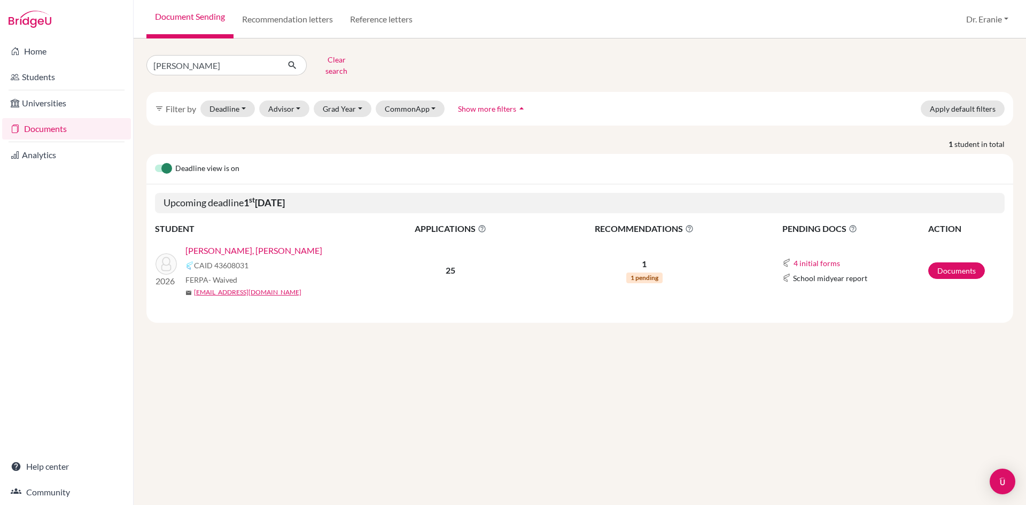 The height and width of the screenshot is (505, 1026). I want to click on img: Bridge-U, so click(30, 19).